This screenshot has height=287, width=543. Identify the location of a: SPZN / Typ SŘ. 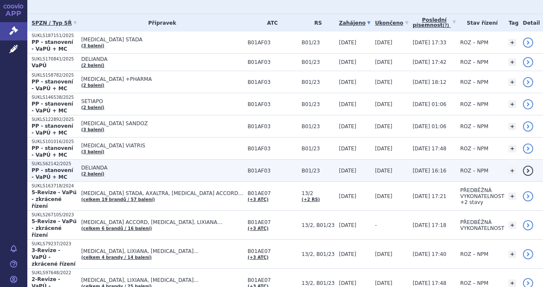
(54, 23).